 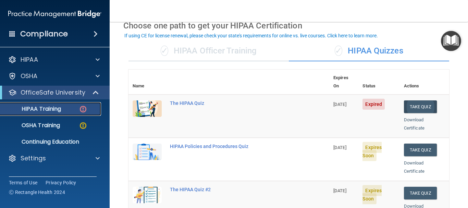 I want to click on p: OSHA, so click(x=29, y=76).